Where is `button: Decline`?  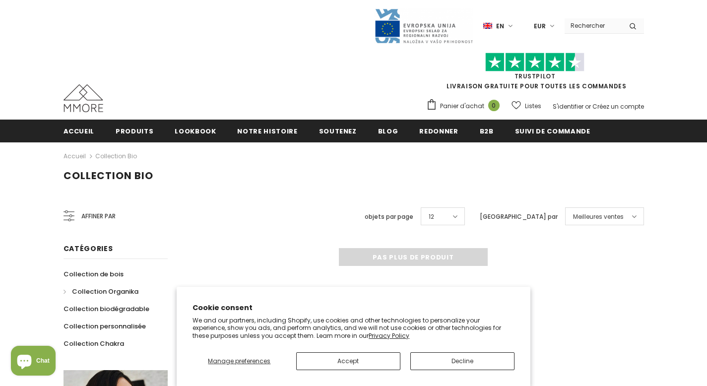
button: Decline is located at coordinates (462, 361).